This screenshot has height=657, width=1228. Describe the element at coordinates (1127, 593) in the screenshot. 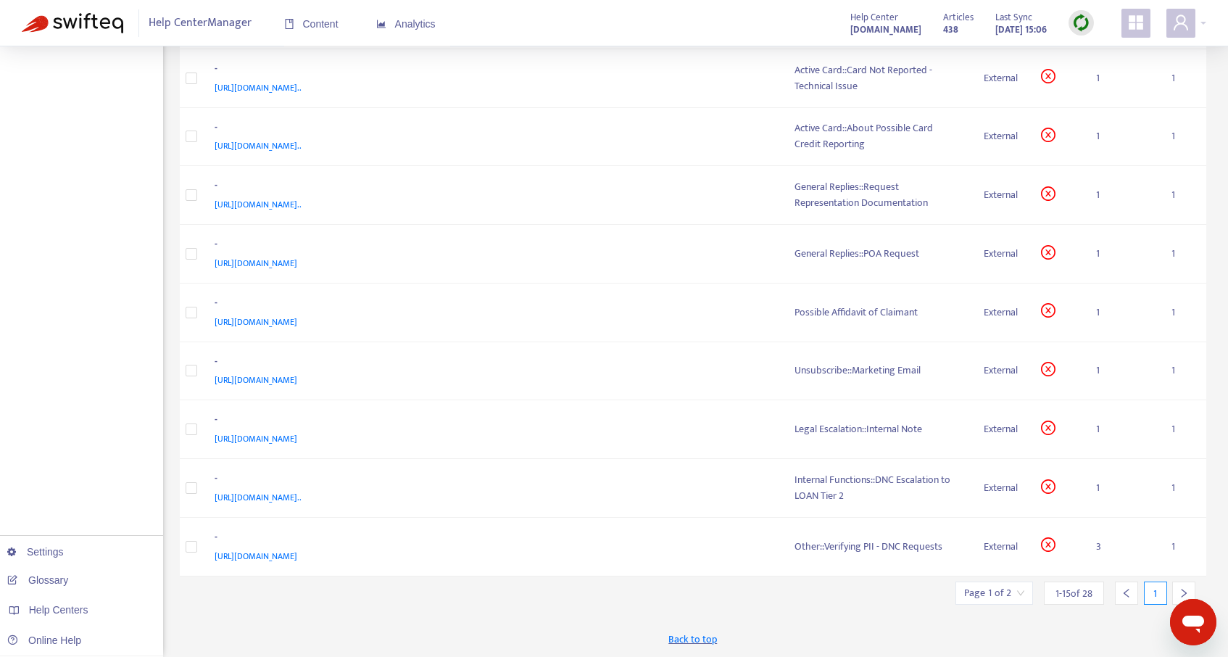

I see `span: left` at that location.